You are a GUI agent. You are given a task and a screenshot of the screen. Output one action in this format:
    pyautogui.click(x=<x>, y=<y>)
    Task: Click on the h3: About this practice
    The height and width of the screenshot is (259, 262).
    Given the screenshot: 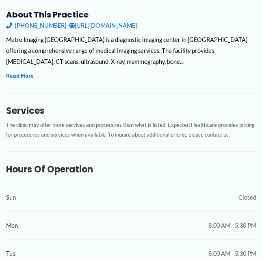 What is the action you would take?
    pyautogui.click(x=131, y=15)
    